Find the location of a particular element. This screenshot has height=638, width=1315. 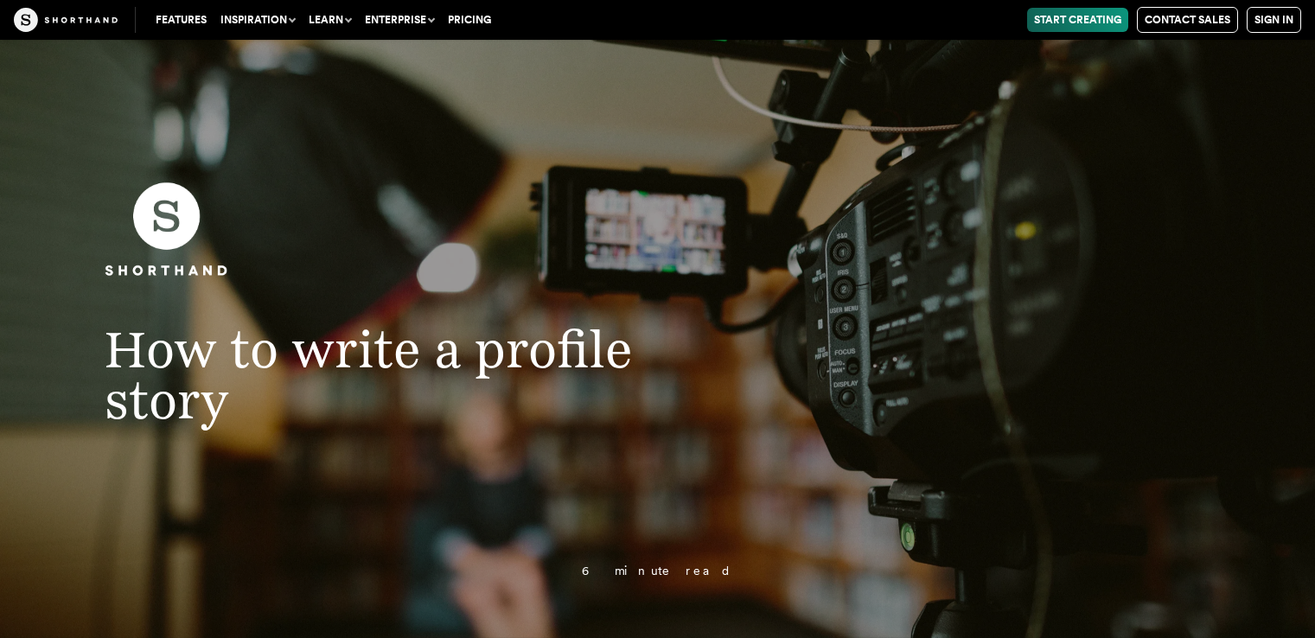

p: 6 minute read is located at coordinates (657, 571).